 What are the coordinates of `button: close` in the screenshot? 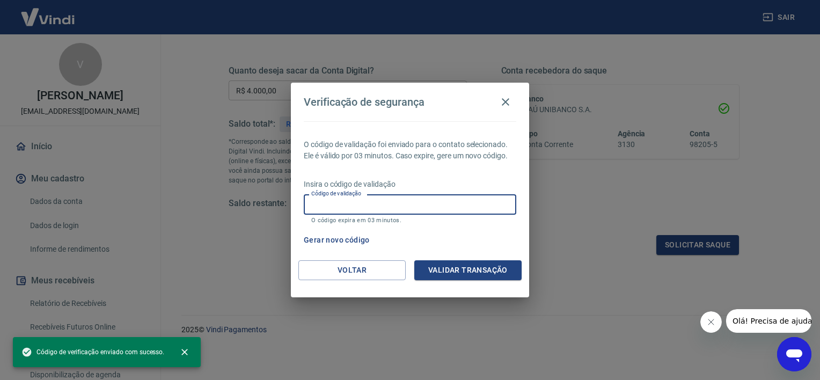 It's located at (185, 352).